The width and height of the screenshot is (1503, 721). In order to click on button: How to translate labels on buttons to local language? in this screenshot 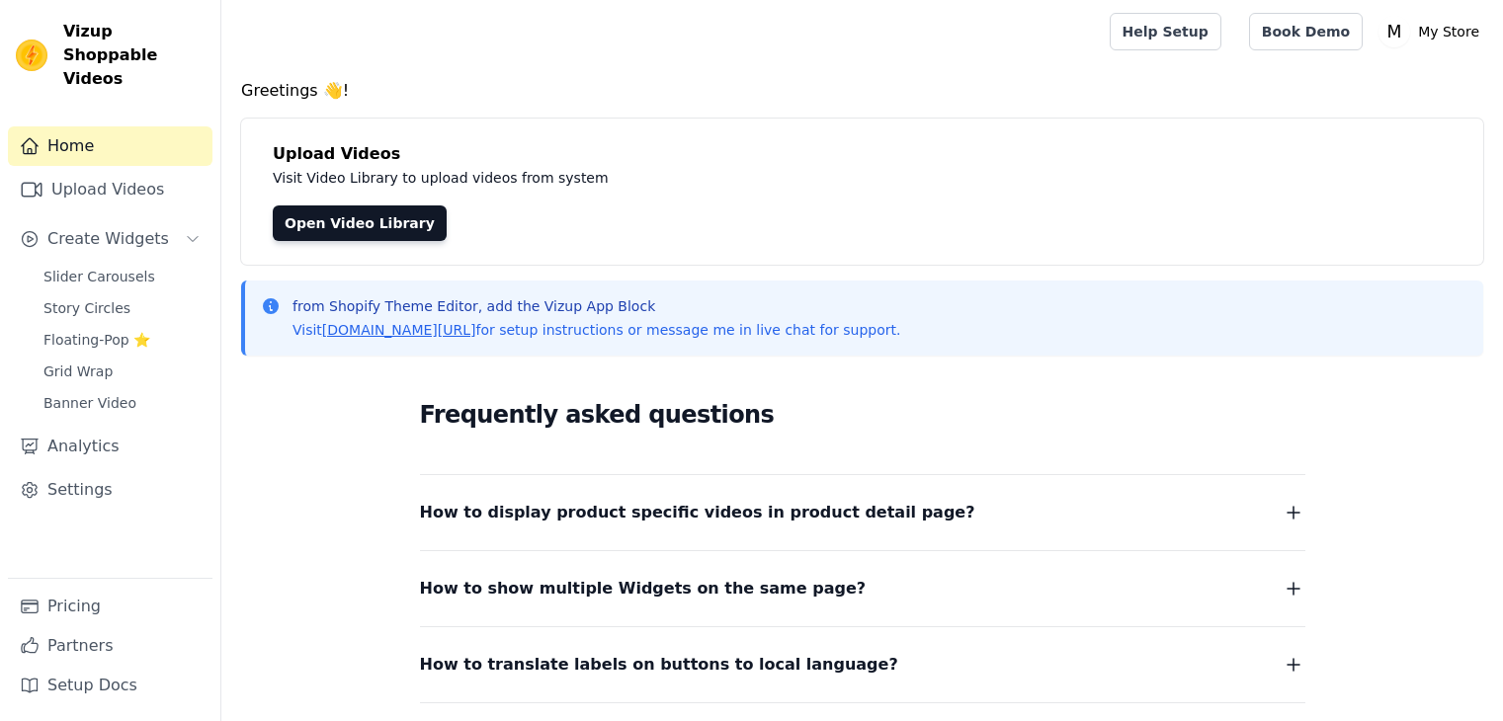, I will do `click(862, 665)`.